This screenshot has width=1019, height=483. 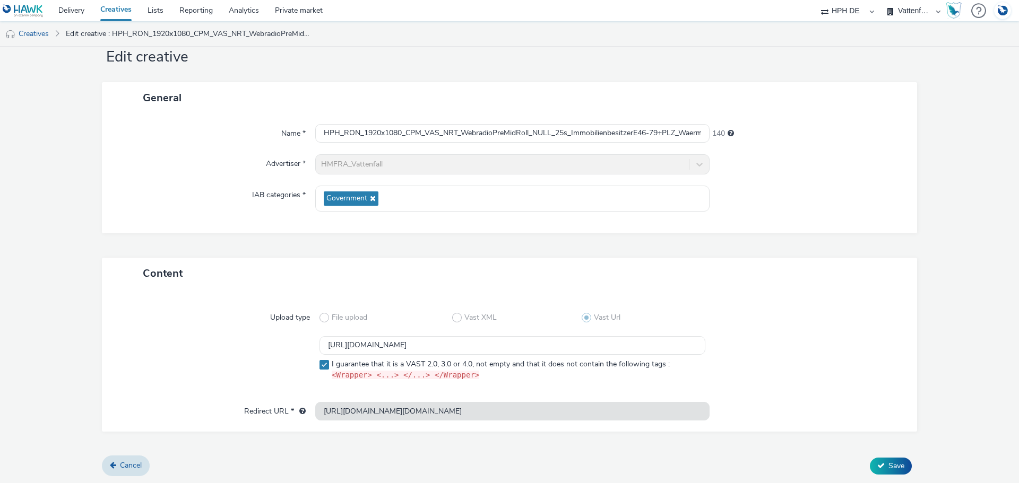 I want to click on label: Upload type, so click(x=290, y=316).